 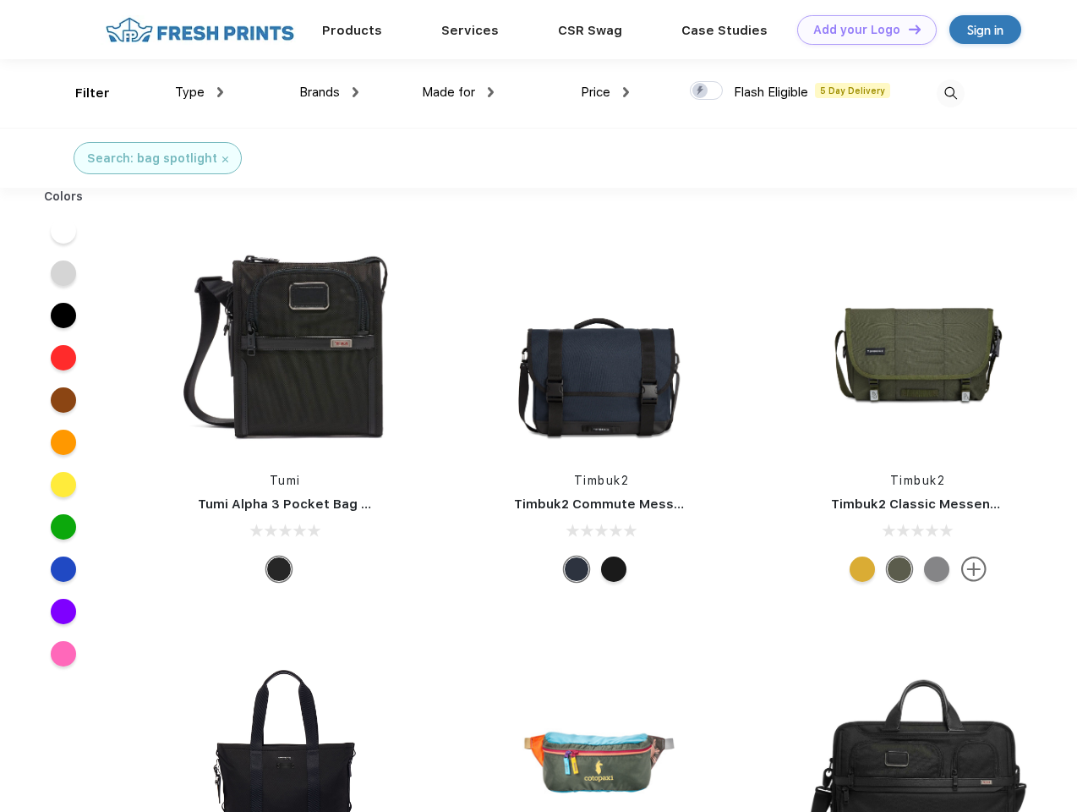 I want to click on div: Eco Black, so click(x=614, y=569).